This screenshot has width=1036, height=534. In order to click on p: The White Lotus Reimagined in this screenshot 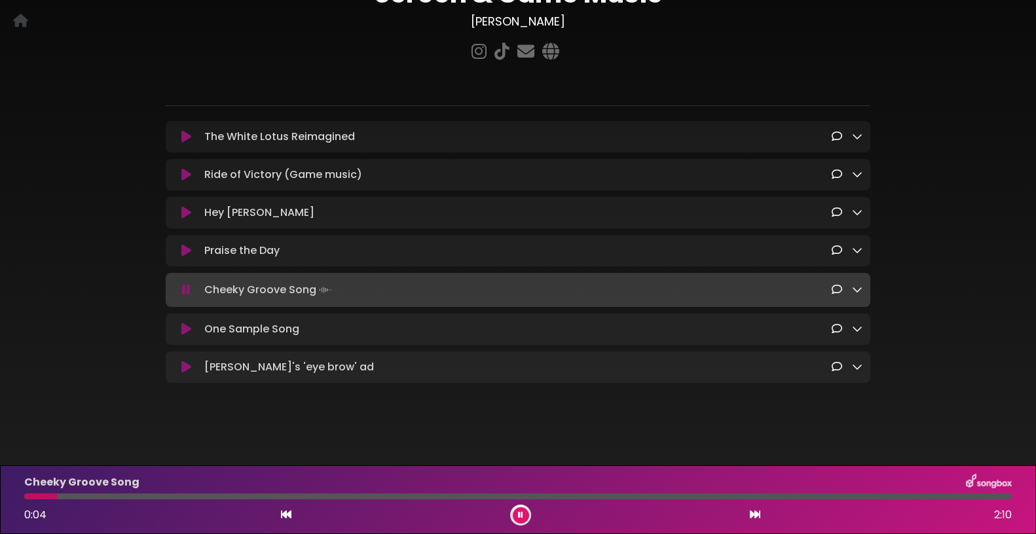, I will do `click(280, 137)`.